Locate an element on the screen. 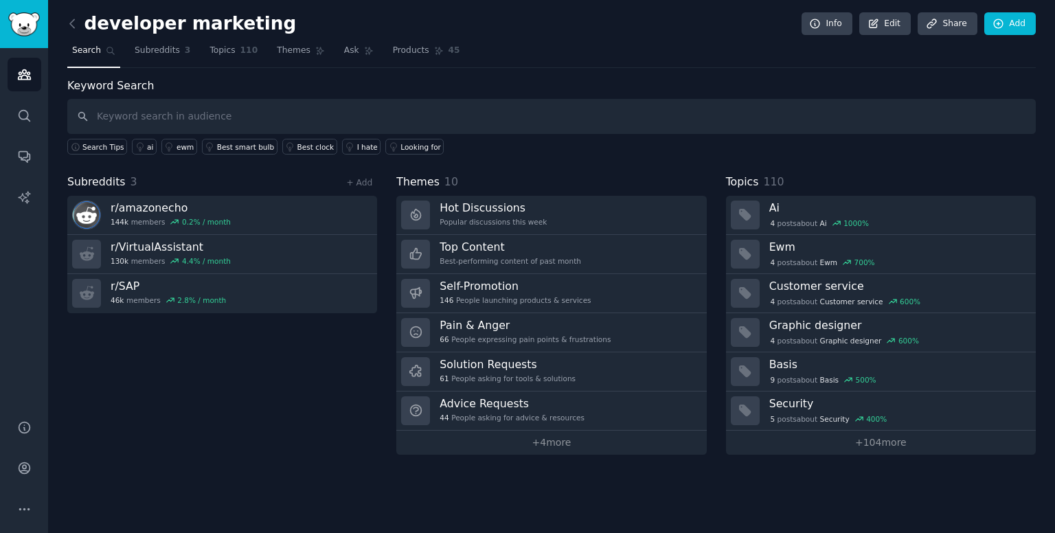 The width and height of the screenshot is (1055, 533). div: Best smart bulb is located at coordinates (245, 147).